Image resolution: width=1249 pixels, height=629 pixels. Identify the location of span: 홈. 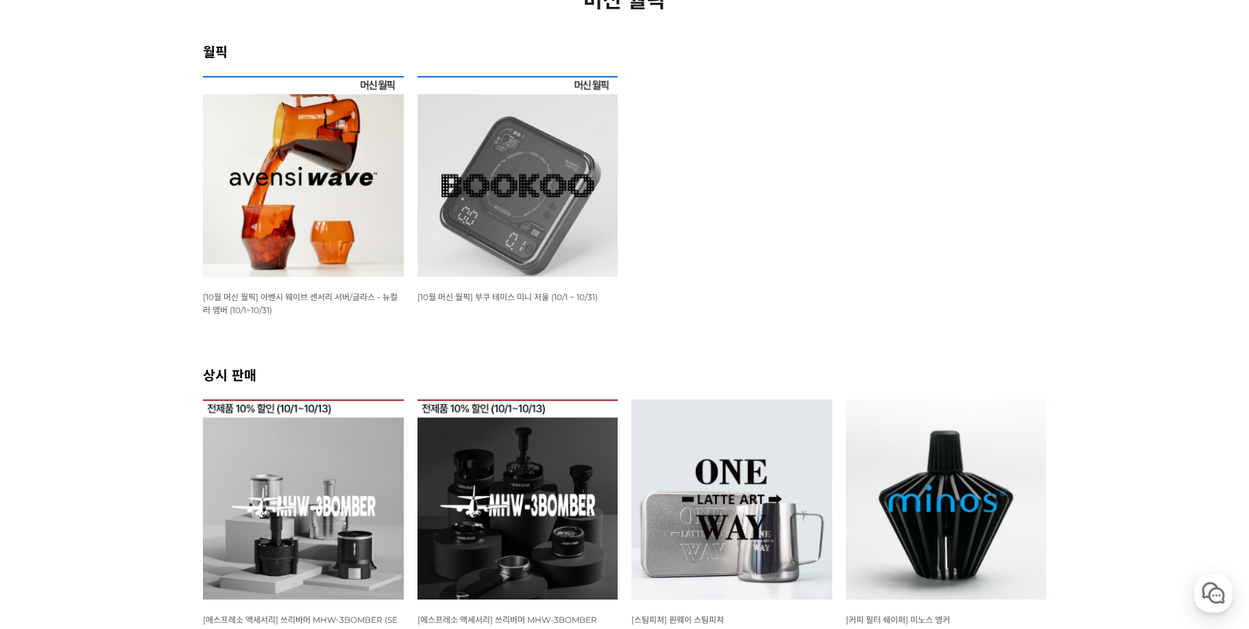
(47, 461).